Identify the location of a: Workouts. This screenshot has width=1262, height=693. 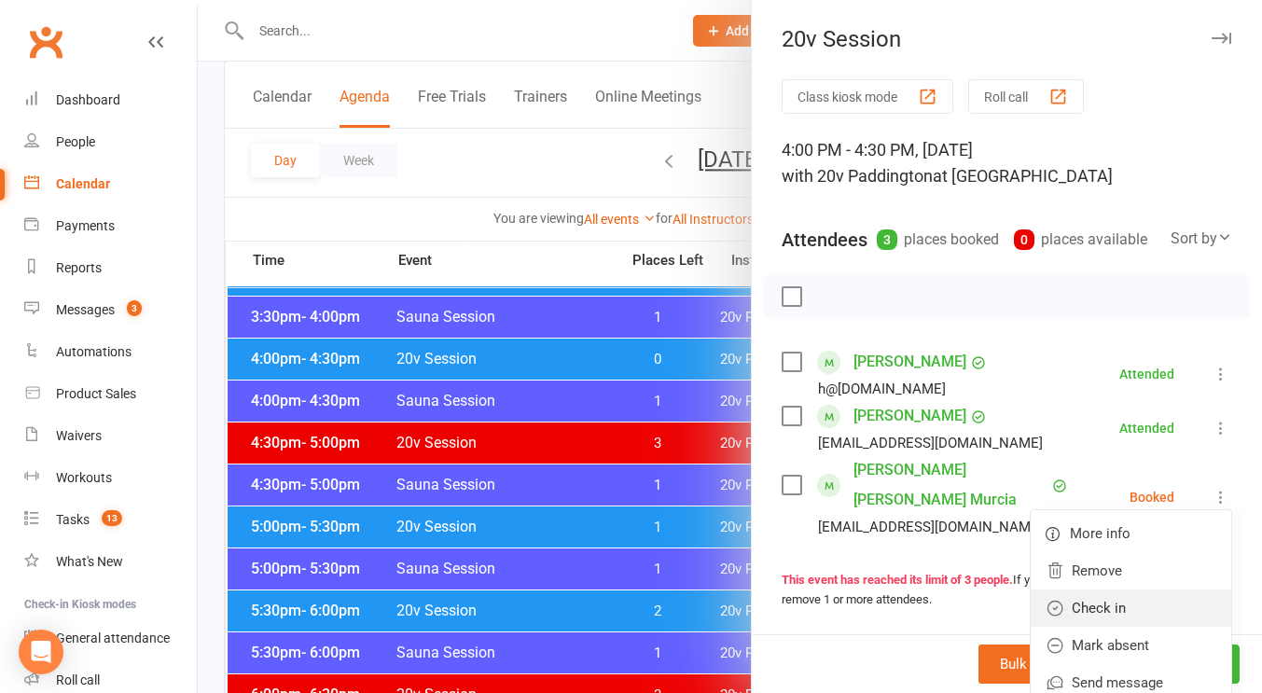
(110, 478).